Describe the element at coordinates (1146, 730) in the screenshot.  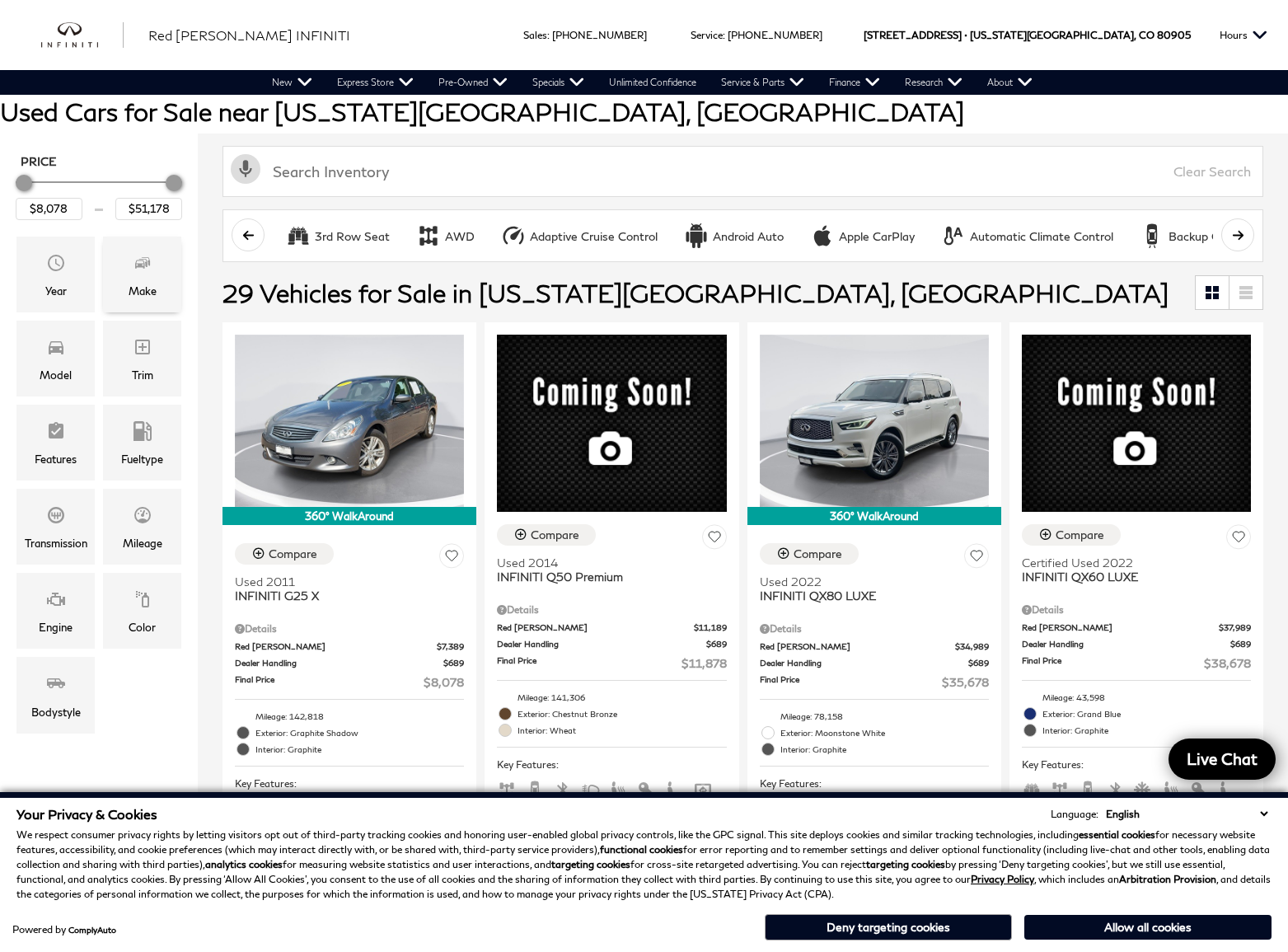
I see `span: Interior: Graphite` at that location.